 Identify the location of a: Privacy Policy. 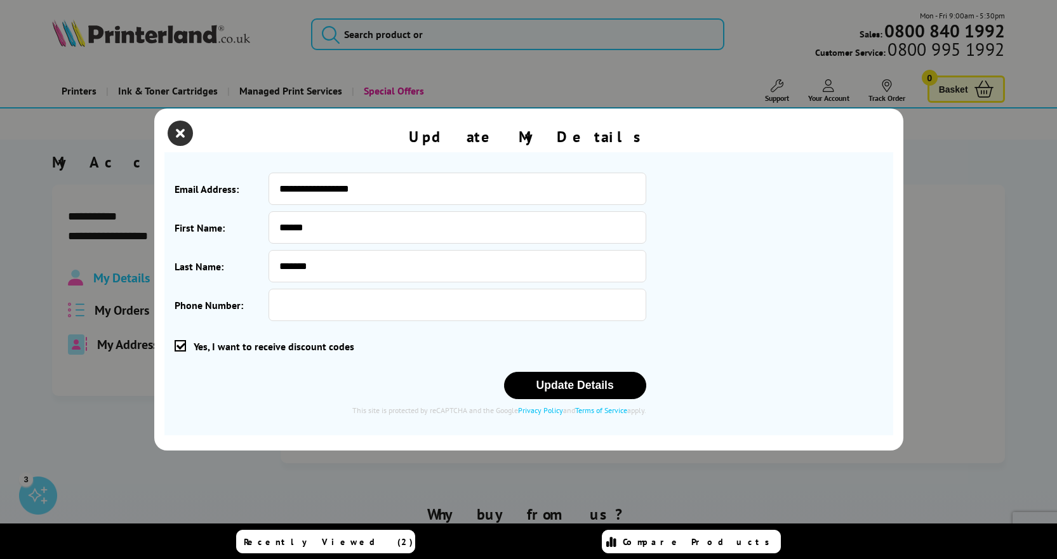
(540, 410).